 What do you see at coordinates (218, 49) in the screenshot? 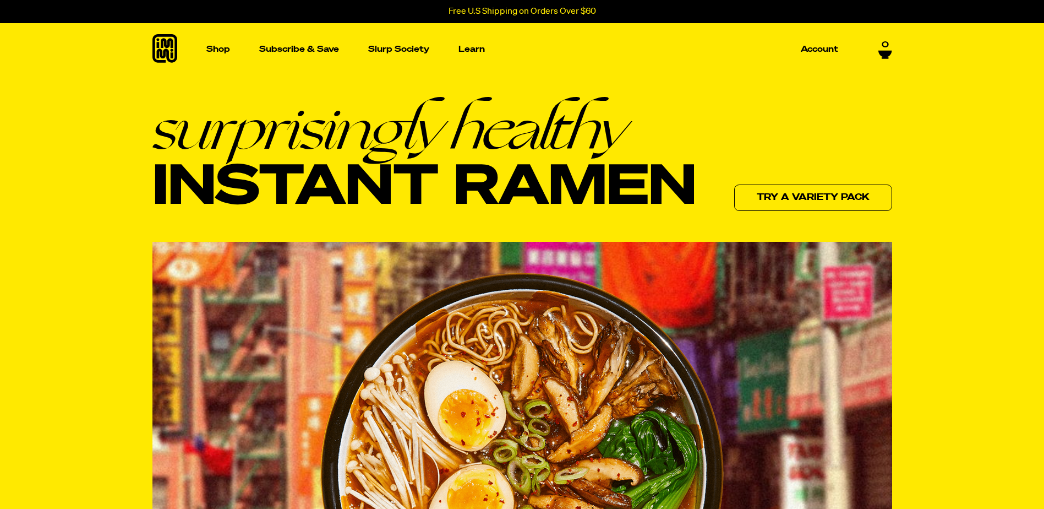
I see `p: Shop` at bounding box center [218, 49].